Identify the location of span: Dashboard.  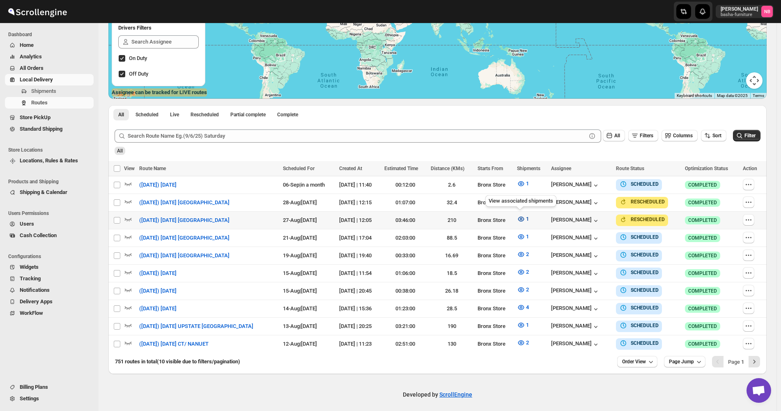
(51, 35).